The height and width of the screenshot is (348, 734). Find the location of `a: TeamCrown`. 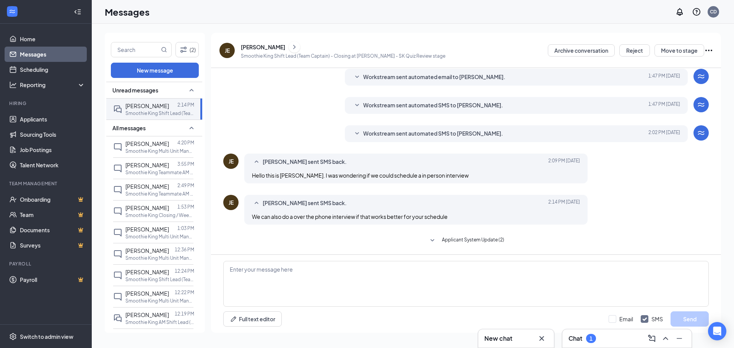

a: TeamCrown is located at coordinates (52, 215).